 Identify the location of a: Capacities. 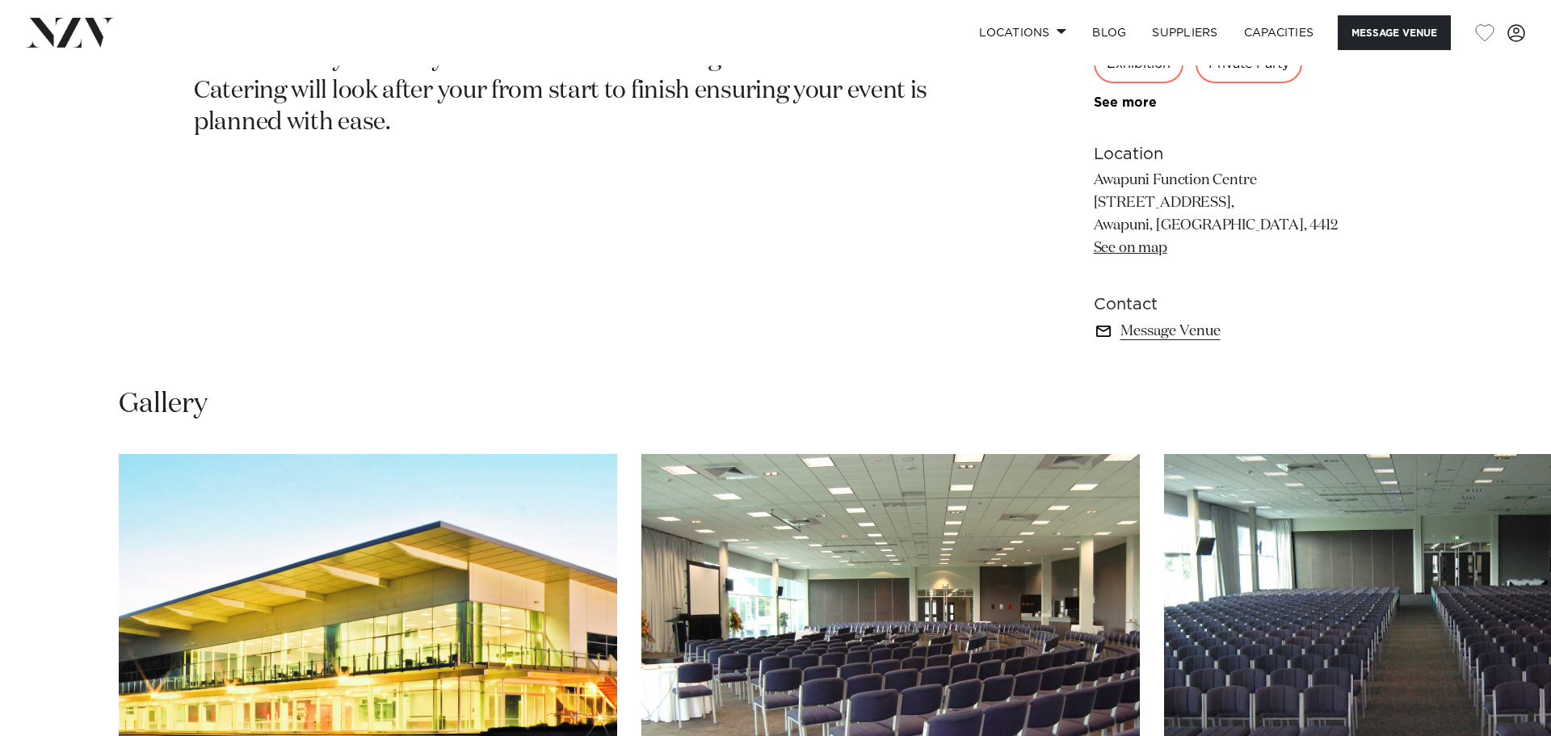
(1279, 32).